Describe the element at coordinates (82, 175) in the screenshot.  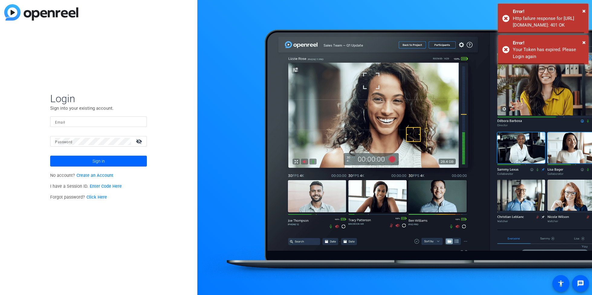
I see `span: No account?` at that location.